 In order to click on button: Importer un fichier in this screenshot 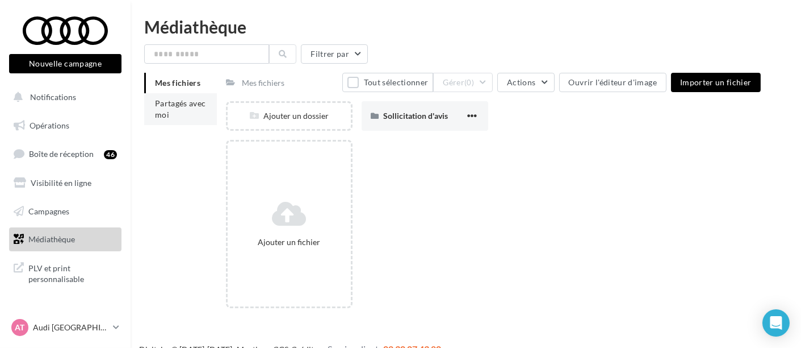, I will do `click(716, 82)`.